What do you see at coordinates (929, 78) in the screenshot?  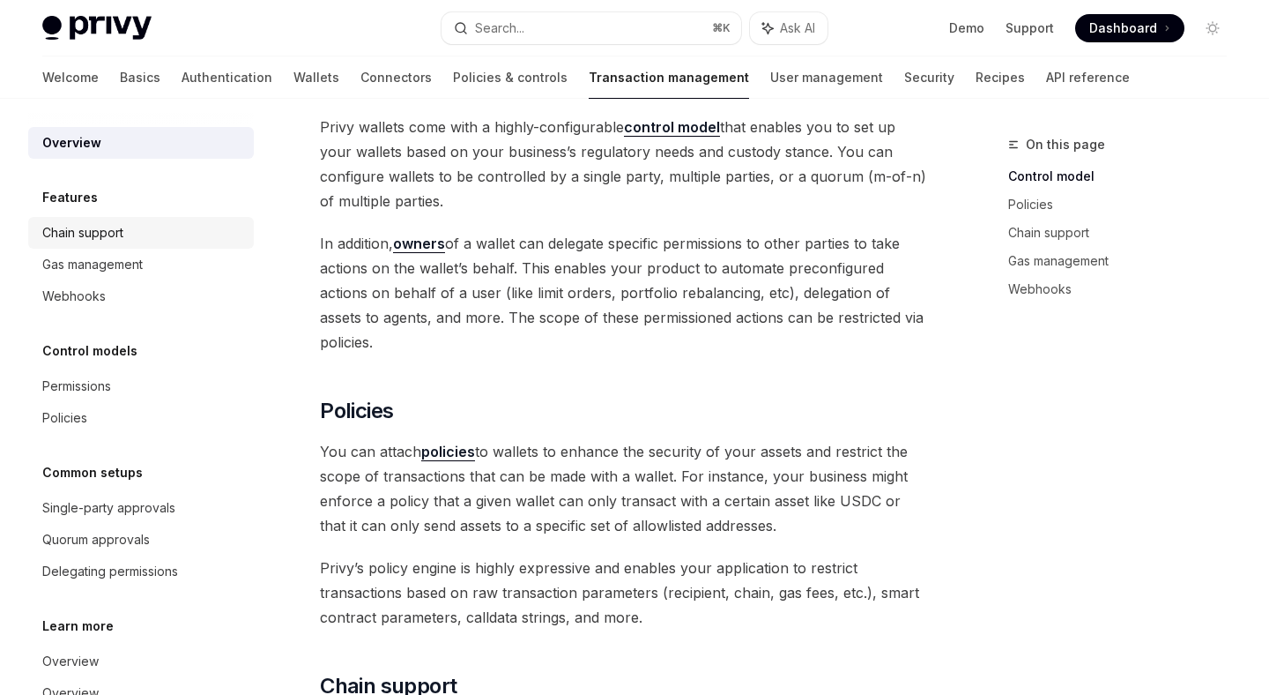 I see `a: Security` at bounding box center [929, 78].